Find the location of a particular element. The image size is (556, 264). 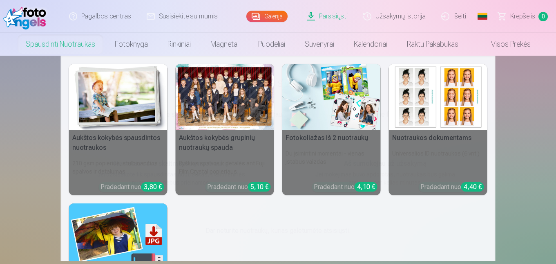

h5: Aukštos kokybės spausdintos nuotraukos is located at coordinates (118, 143).